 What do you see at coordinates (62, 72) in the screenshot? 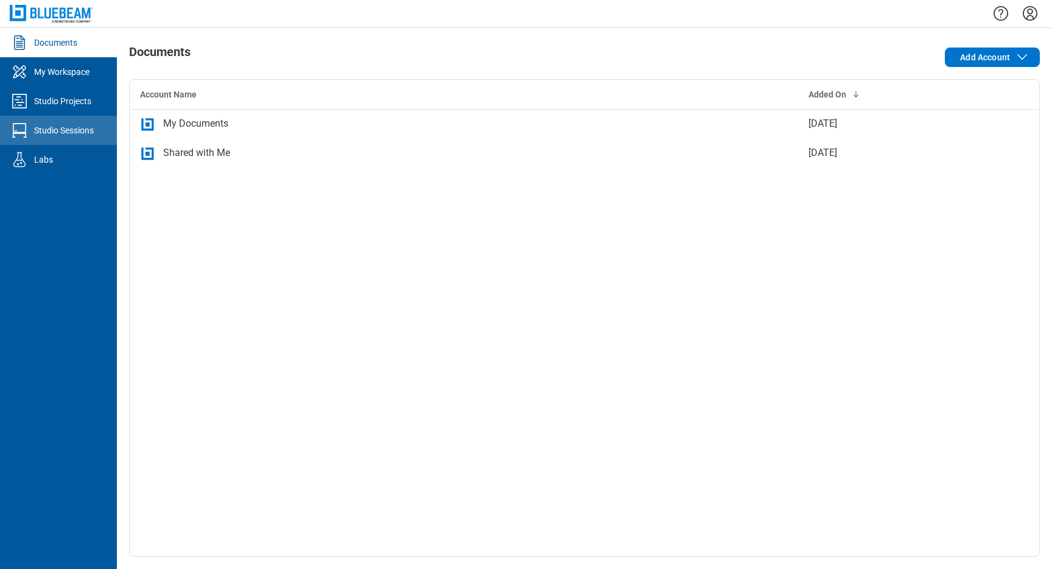
I see `div: My Workspace` at bounding box center [62, 72].